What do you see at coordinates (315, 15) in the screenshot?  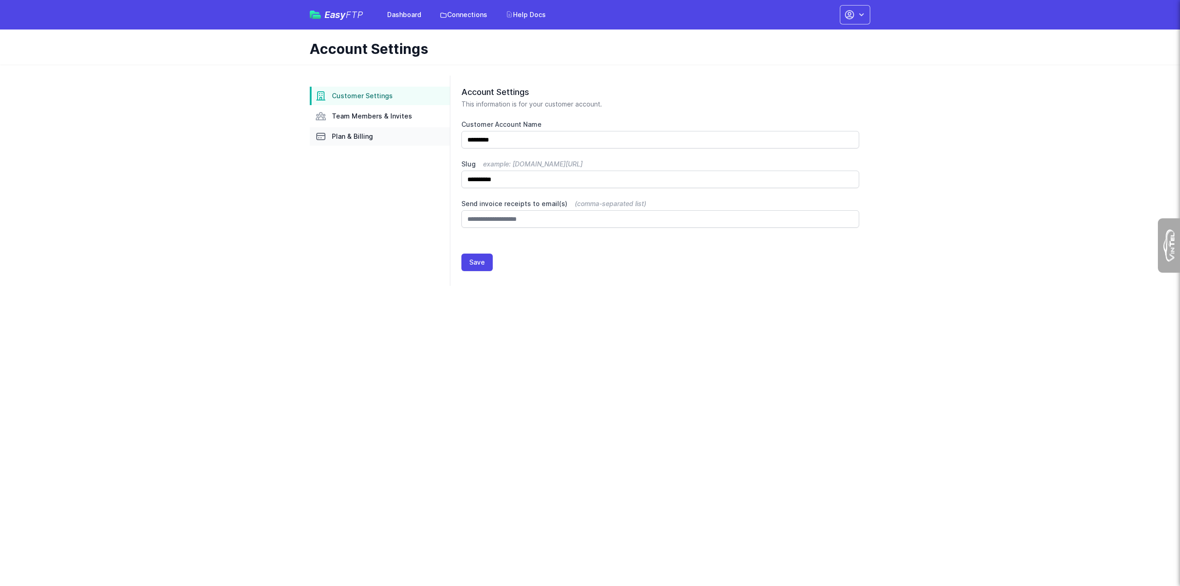 I see `img: easyftp_logo.png` at bounding box center [315, 15].